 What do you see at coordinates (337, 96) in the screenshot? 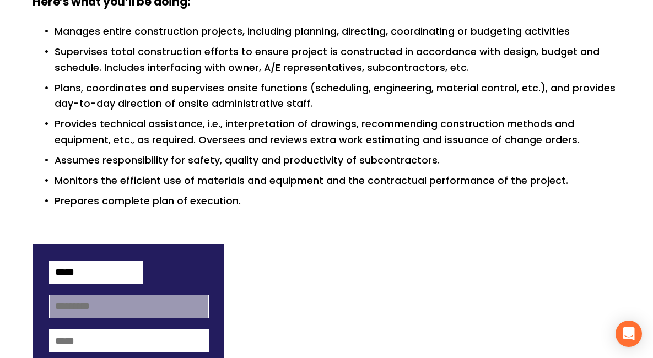
I see `p: Plans, coordinates and supervises onsite functions (scheduling, engineering, material control, et...` at bounding box center [337, 96].